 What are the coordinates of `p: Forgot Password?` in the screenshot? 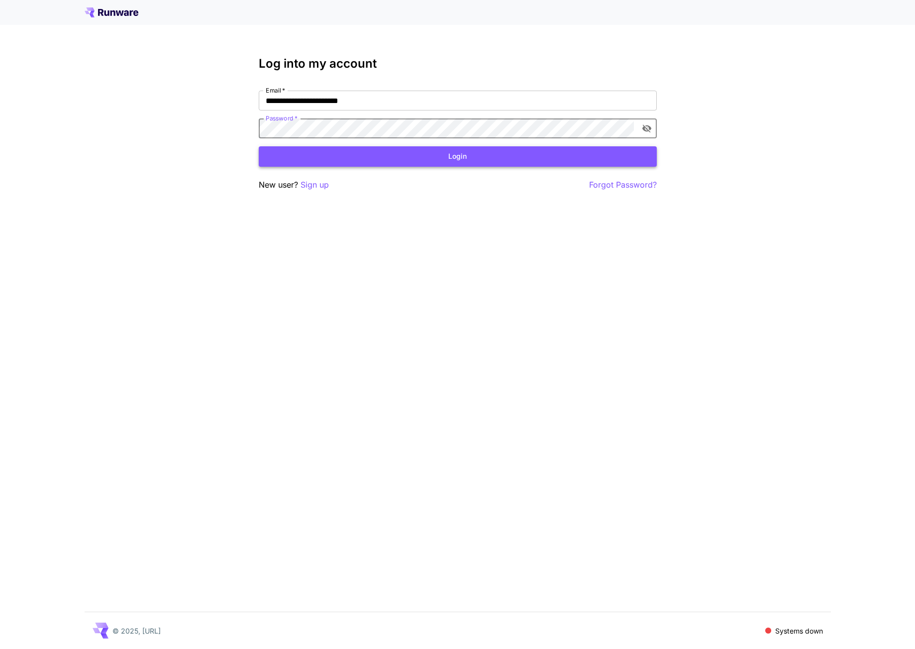 It's located at (623, 185).